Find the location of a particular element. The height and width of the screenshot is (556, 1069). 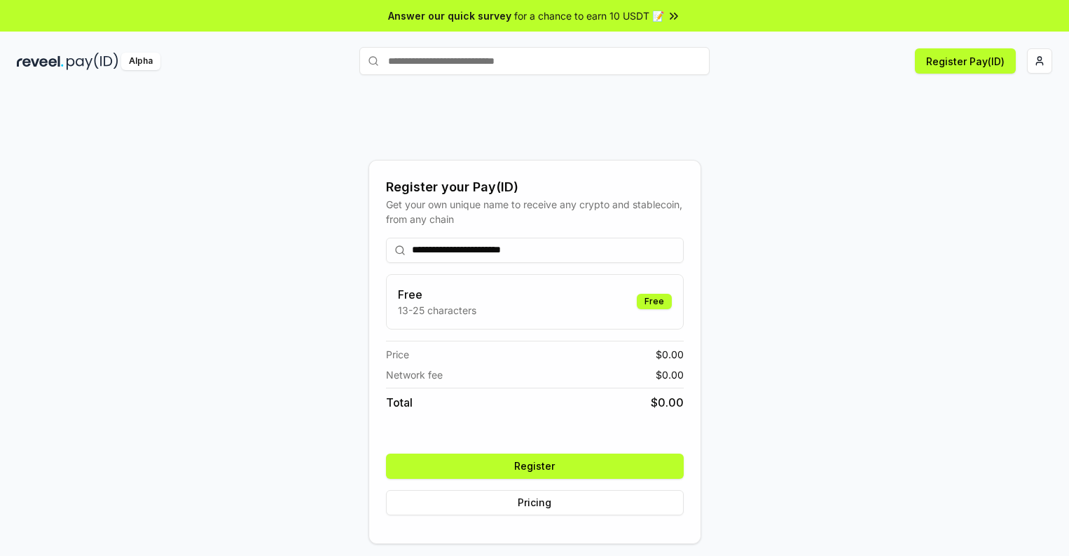

div: Register your Pay(ID) is located at coordinates (535, 187).